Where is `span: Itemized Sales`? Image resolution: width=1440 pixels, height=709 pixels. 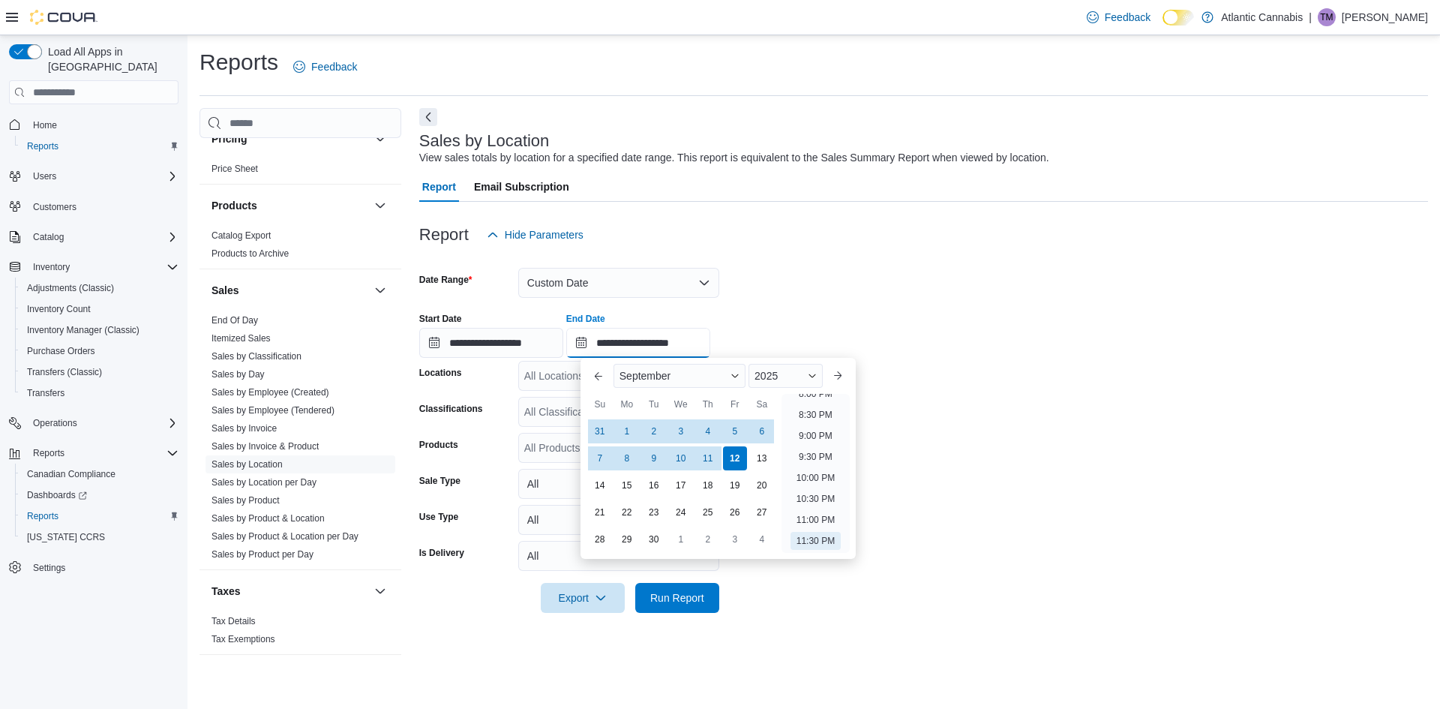 span: Itemized Sales is located at coordinates (241, 338).